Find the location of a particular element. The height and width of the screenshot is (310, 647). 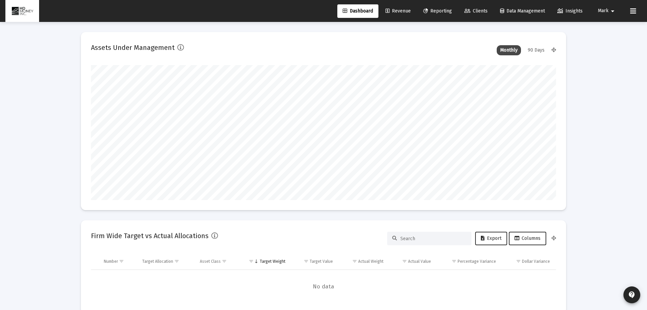

td: Column Target Allocation is located at coordinates (166, 261).